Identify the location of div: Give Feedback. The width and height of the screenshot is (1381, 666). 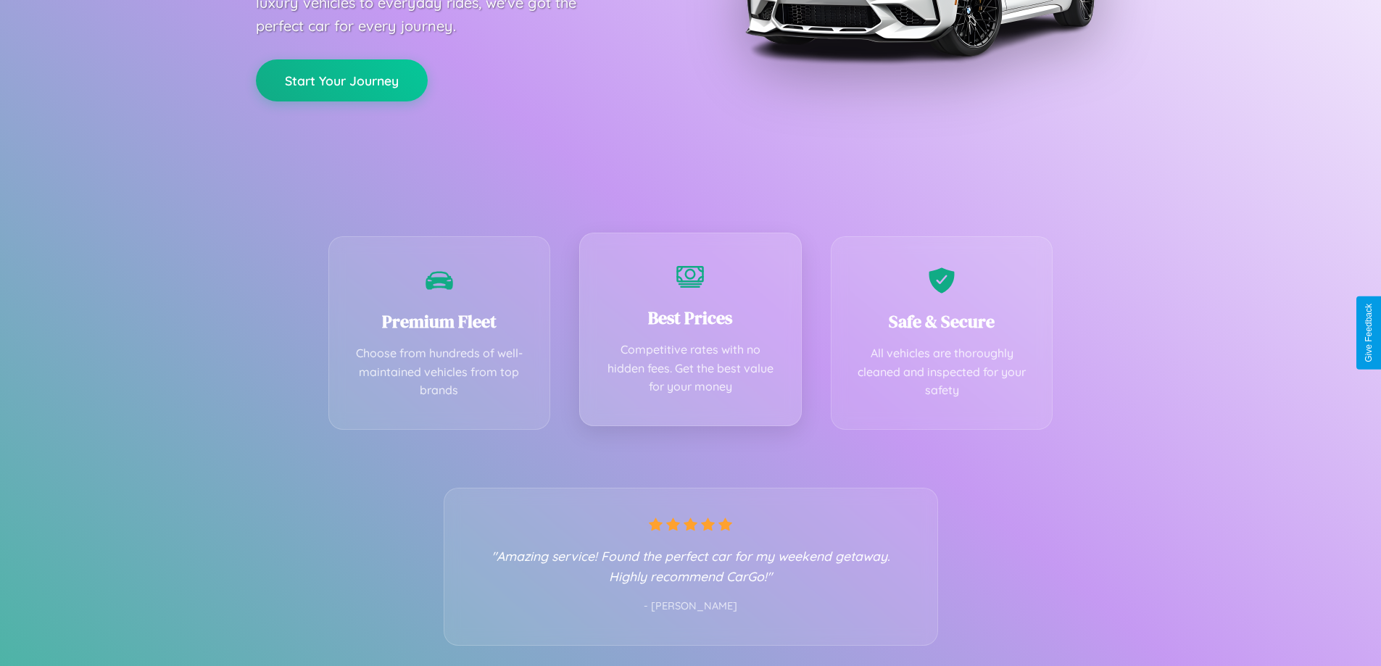
(1368, 333).